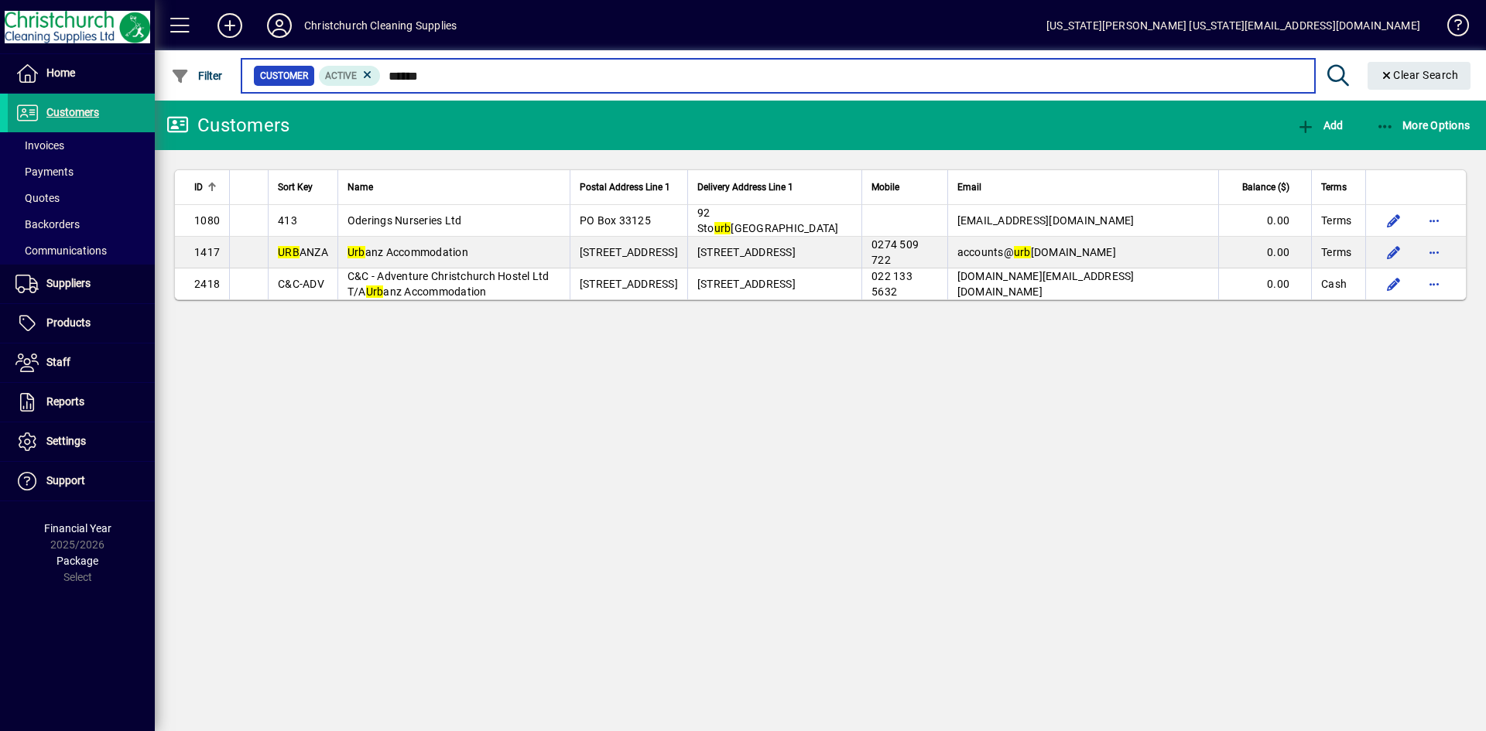 The height and width of the screenshot is (731, 1486). I want to click on span: ID, so click(198, 187).